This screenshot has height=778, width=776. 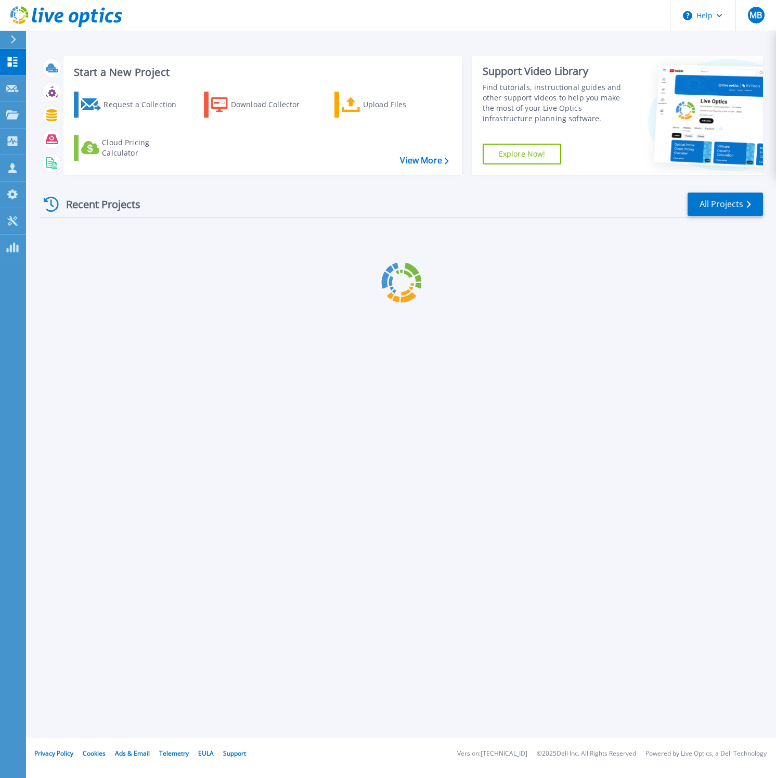 I want to click on div: Support Video Library, so click(x=556, y=71).